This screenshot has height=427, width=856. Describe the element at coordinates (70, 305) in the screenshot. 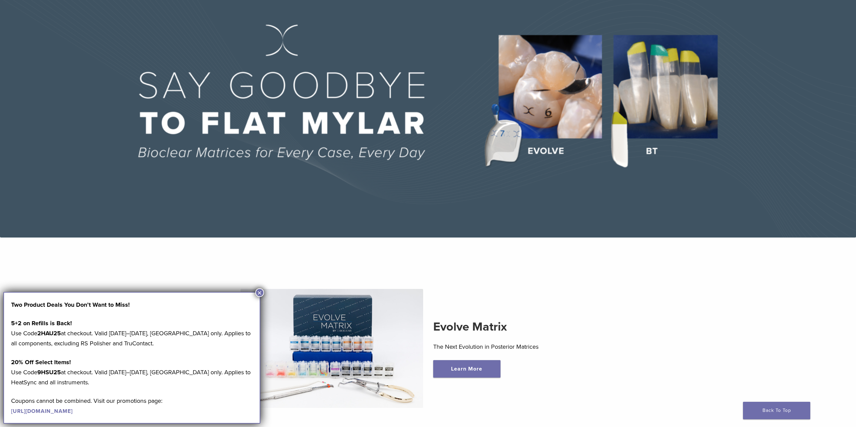

I see `strong: Two Product Deals You Don’t Want to Miss!` at that location.